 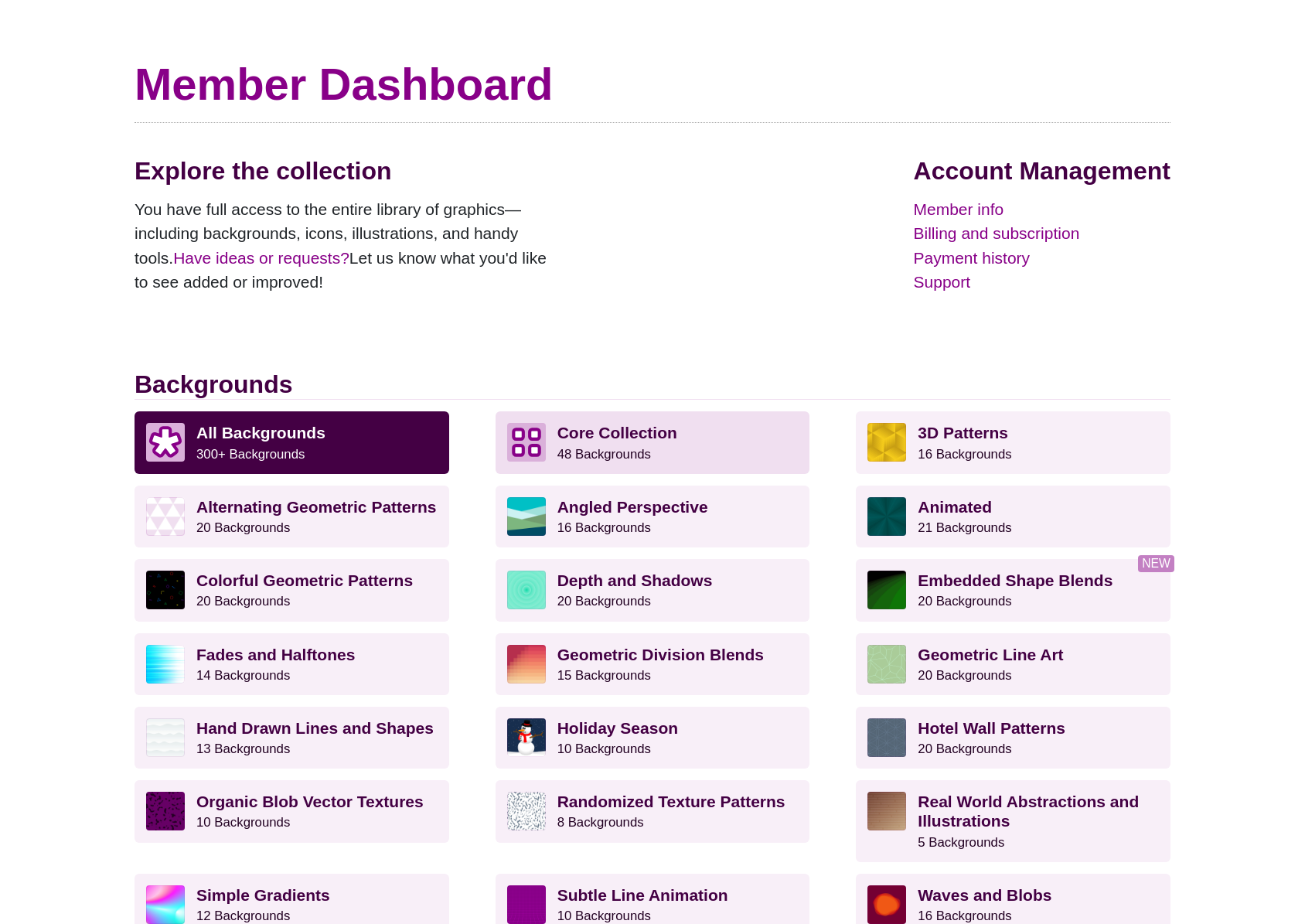 What do you see at coordinates (653, 590) in the screenshot?
I see `a: Depth and Shadows20 Backgrounds` at bounding box center [653, 590].